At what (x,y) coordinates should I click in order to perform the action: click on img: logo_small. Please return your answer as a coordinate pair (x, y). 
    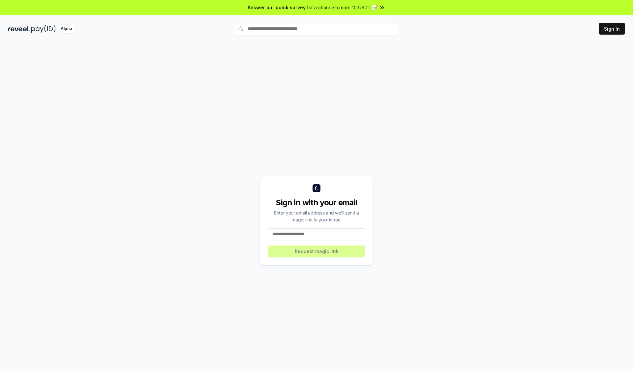
    Looking at the image, I should click on (316, 188).